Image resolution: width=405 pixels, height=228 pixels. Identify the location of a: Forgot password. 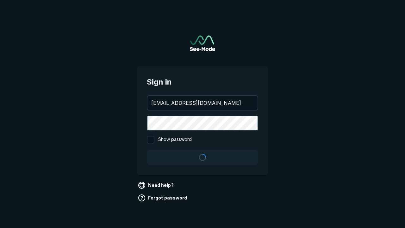
(163, 198).